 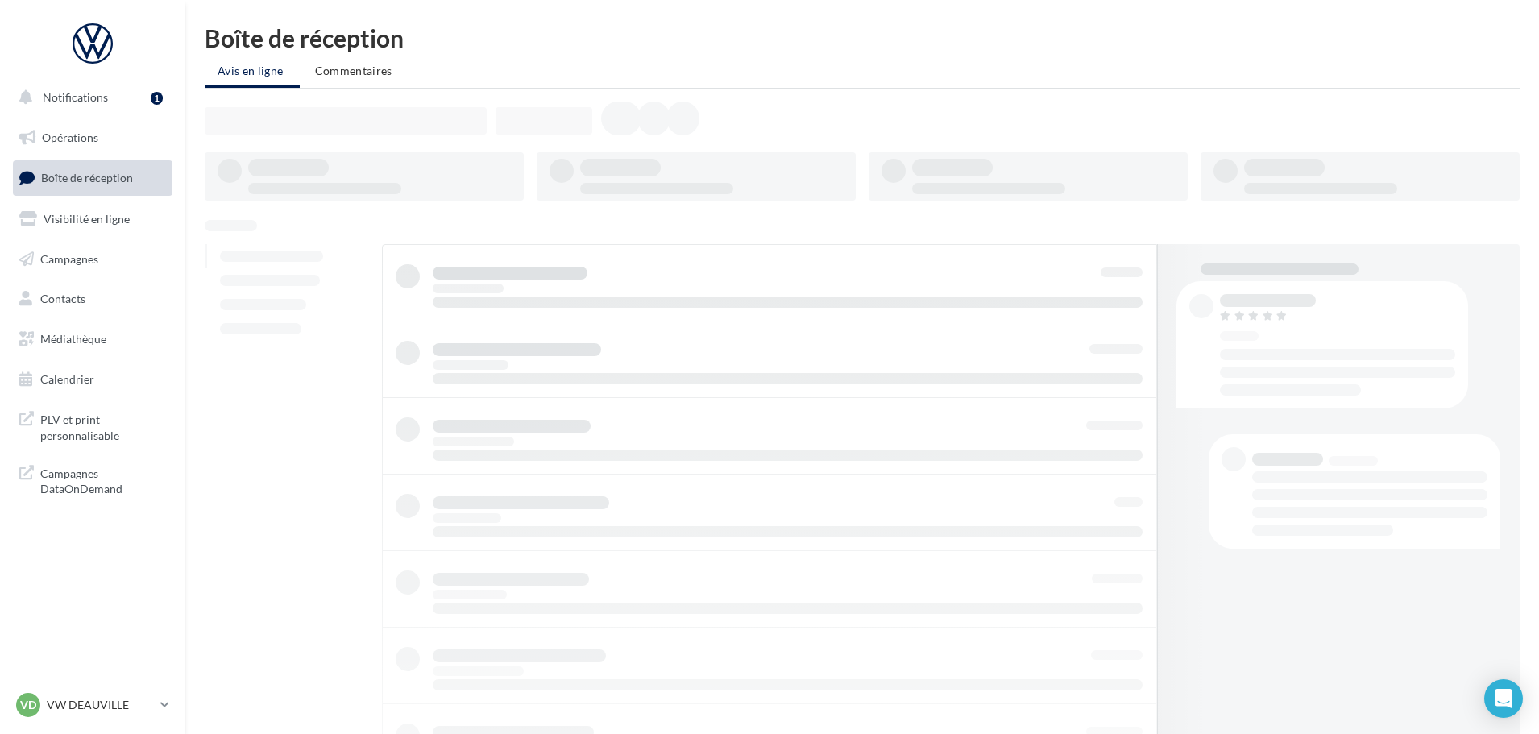 What do you see at coordinates (103, 426) in the screenshot?
I see `span: PLV et print personnalisable` at bounding box center [103, 426].